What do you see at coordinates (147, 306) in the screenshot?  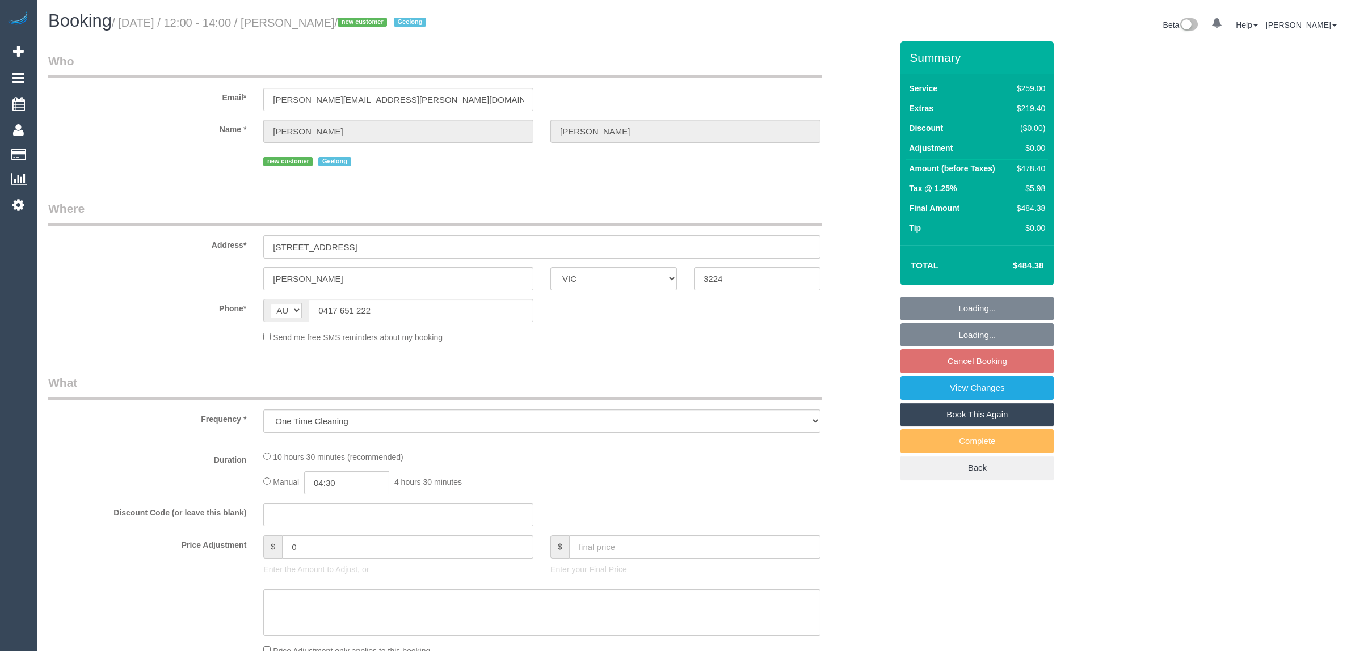 I see `label: Phone*` at bounding box center [147, 306].